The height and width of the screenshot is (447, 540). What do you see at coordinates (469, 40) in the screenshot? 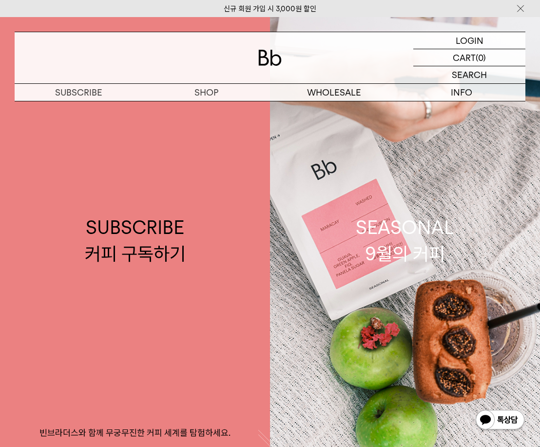
I see `a: LOGIN` at bounding box center [469, 40].